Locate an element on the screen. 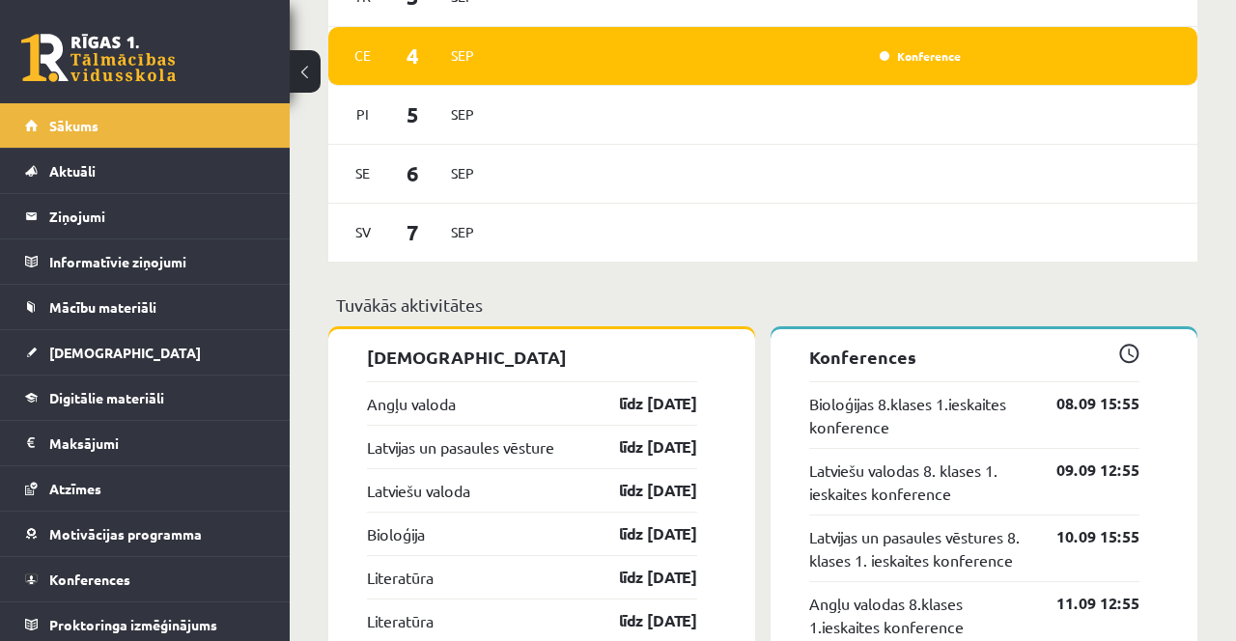 This screenshot has height=641, width=1236. a: Informatīvie ziņojumi is located at coordinates (145, 262).